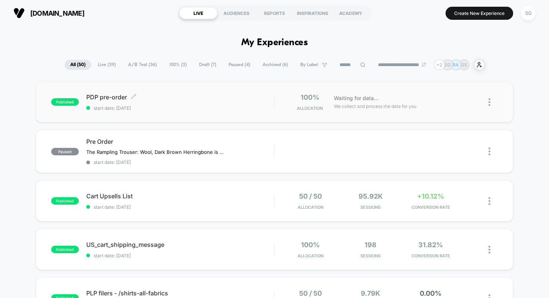  Describe the element at coordinates (239, 65) in the screenshot. I see `span: Paused ( 4 )` at that location.